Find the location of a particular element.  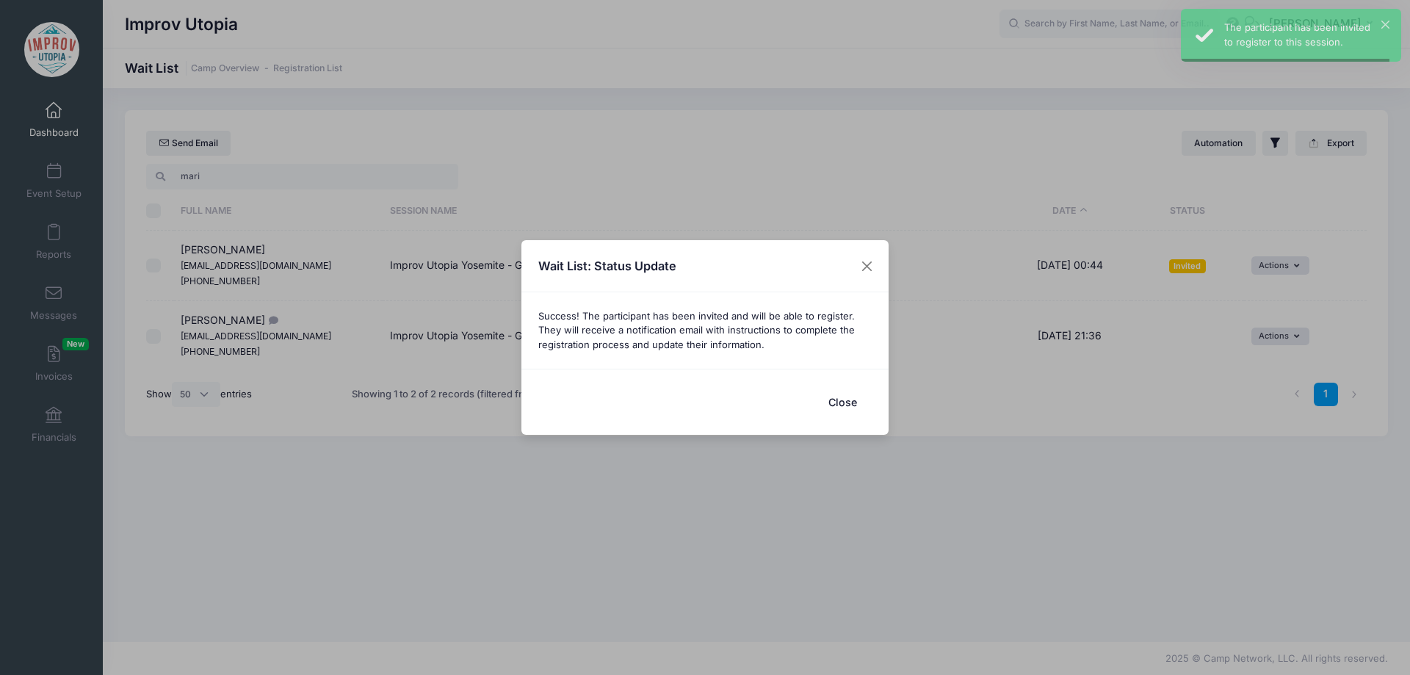

div: Success! The participant has been invited and will be able to register. They will receive a notif... is located at coordinates (705, 330).